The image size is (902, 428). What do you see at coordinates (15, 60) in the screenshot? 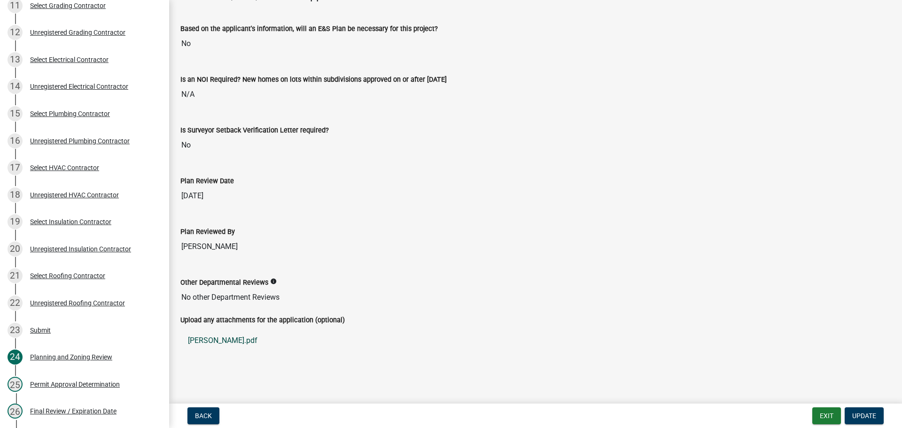
I see `div: 13` at bounding box center [15, 60].